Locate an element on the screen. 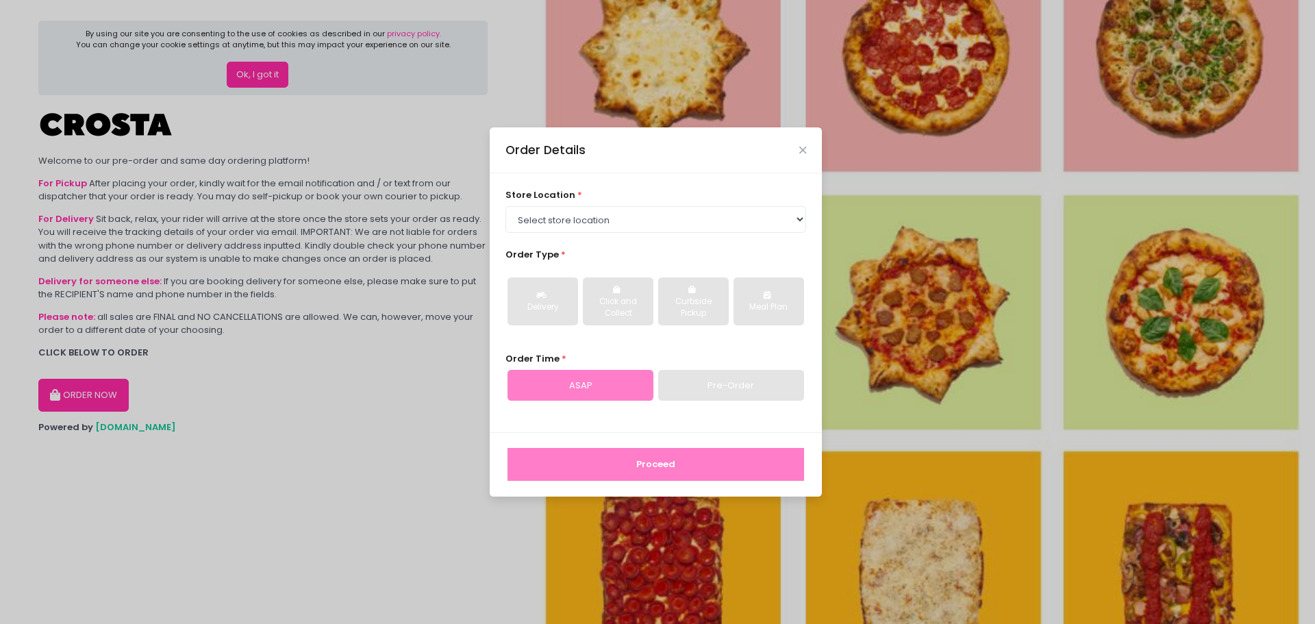 This screenshot has height=624, width=1315. button: Click and Collect is located at coordinates (618, 301).